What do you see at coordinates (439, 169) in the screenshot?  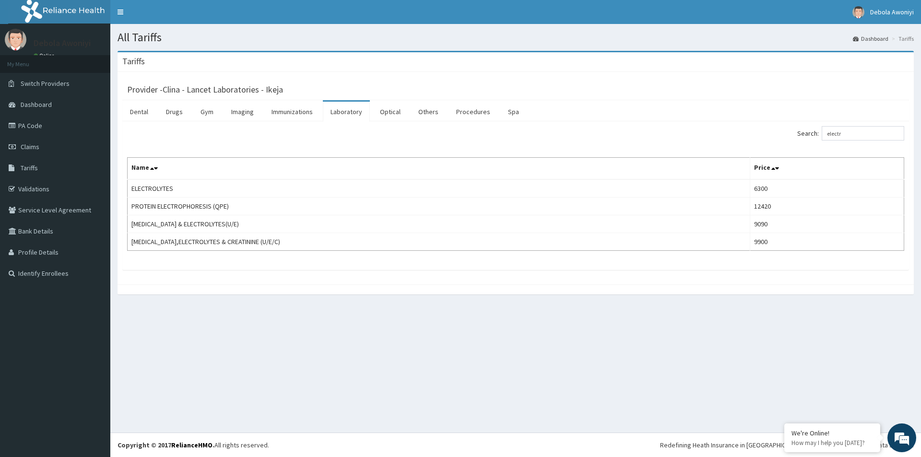 I see `th: Name` at bounding box center [439, 169].